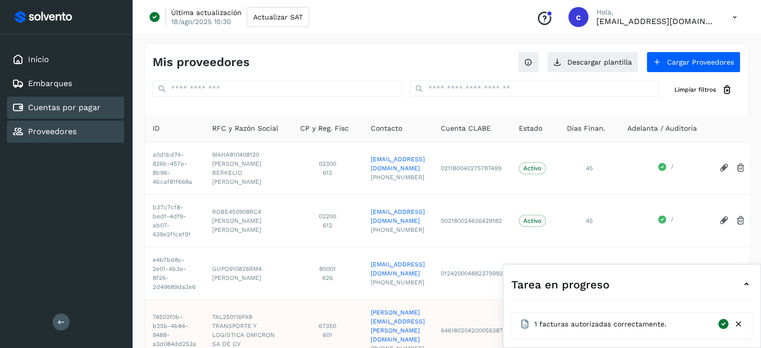 The image size is (761, 348). What do you see at coordinates (201, 22) in the screenshot?
I see `p: 18/ago/2025 15:30` at bounding box center [201, 22].